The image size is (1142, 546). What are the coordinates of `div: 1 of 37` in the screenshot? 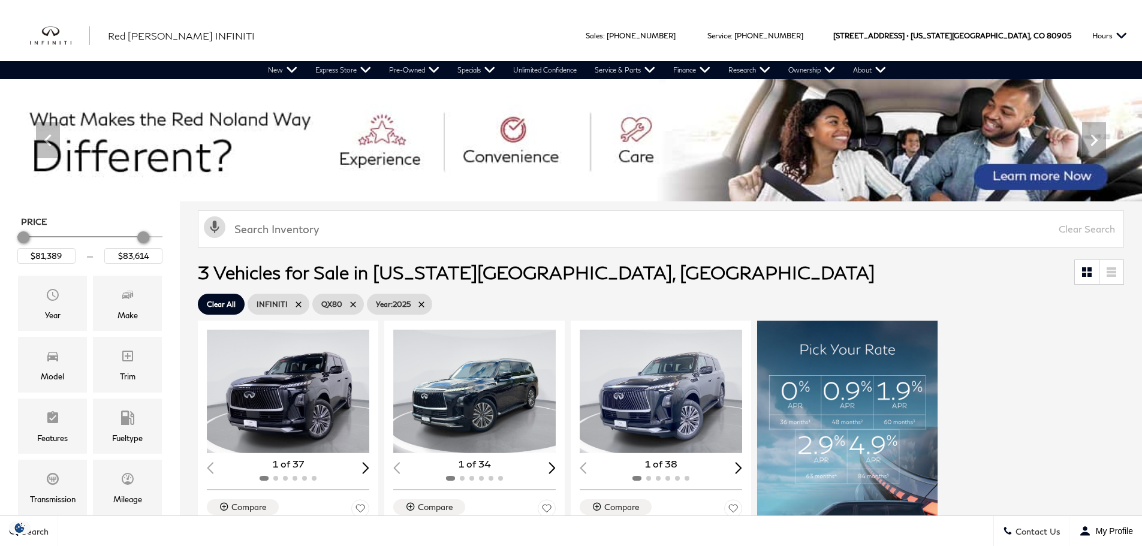 It's located at (288, 464).